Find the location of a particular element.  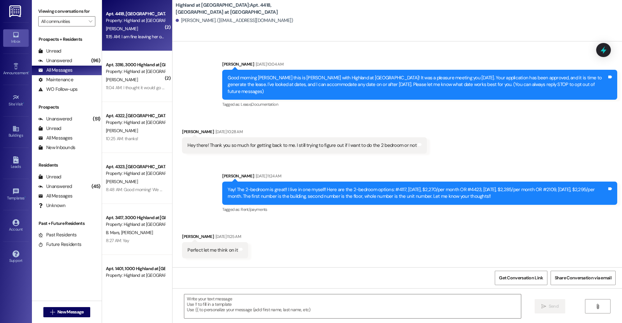

label: Viewing conversations for is located at coordinates (67, 11).